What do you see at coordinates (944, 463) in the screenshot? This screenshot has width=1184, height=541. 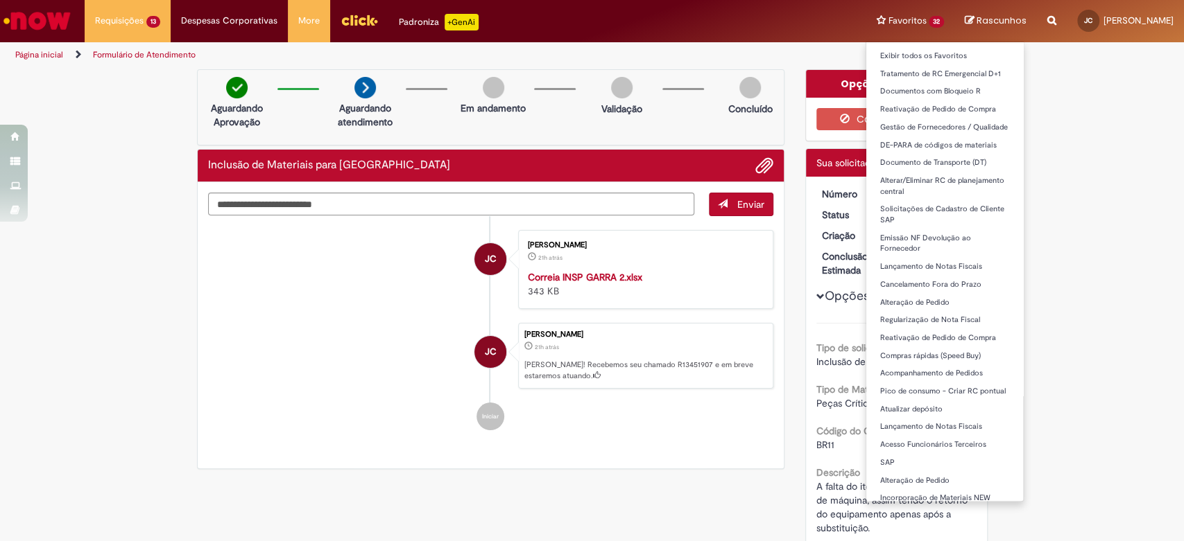 I see `a: SAP` at bounding box center [944, 463].